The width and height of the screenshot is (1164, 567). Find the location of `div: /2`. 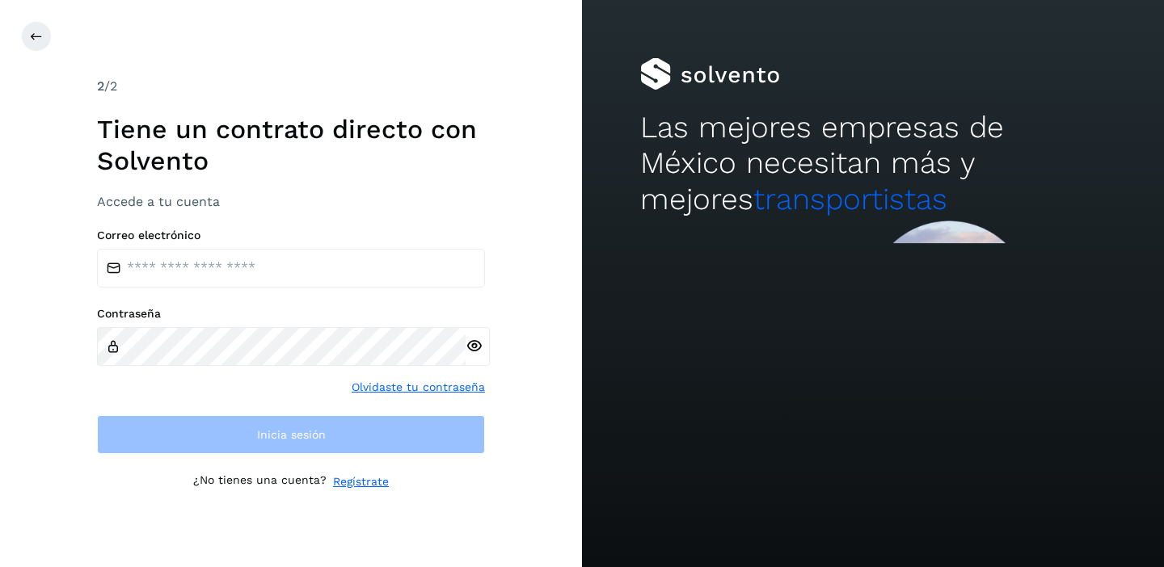

div: /2 is located at coordinates (291, 86).